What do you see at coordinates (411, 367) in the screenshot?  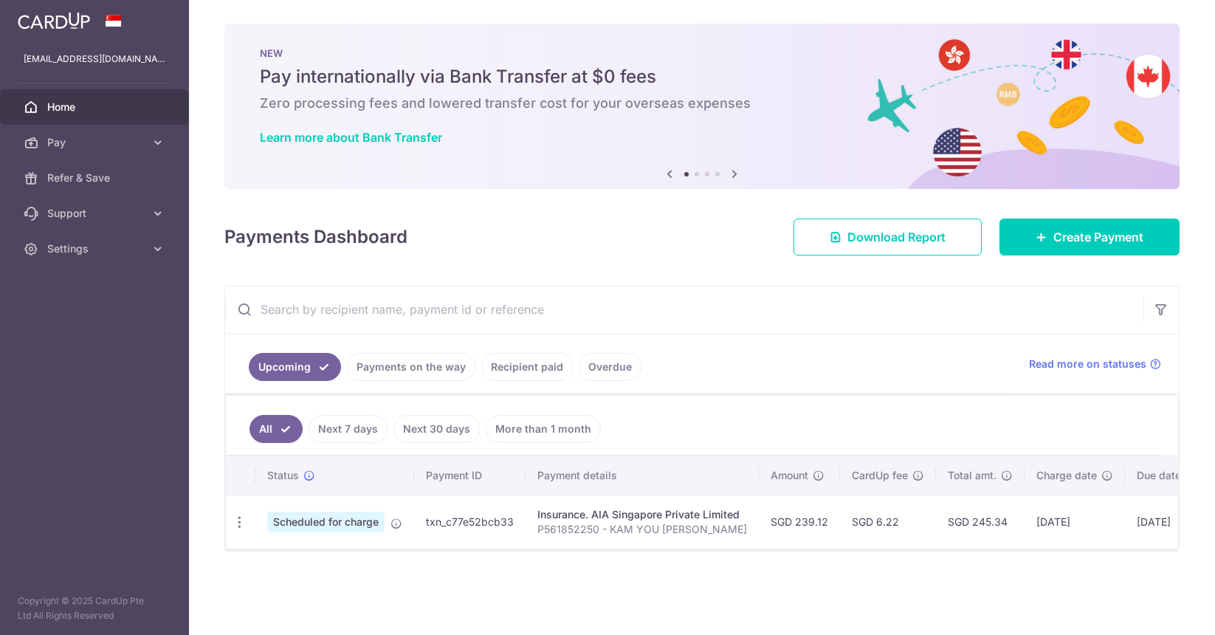 I see `a: Payments on the way` at bounding box center [411, 367].